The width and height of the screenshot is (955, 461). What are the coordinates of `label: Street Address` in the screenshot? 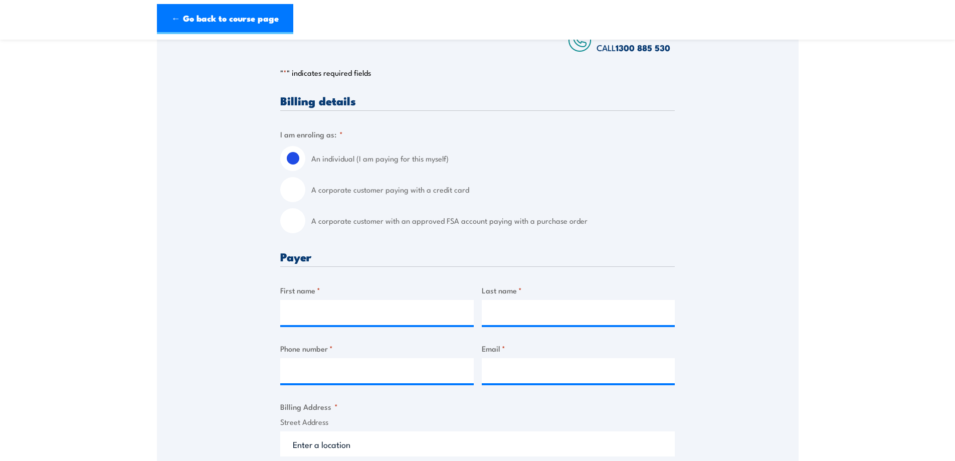 It's located at (477, 422).